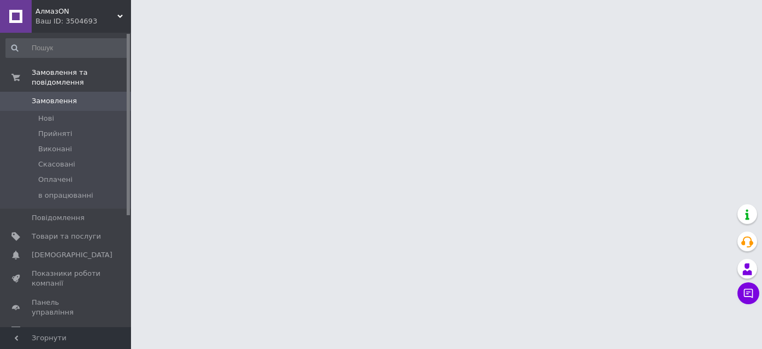 The image size is (762, 349). I want to click on input: Пошук, so click(67, 48).